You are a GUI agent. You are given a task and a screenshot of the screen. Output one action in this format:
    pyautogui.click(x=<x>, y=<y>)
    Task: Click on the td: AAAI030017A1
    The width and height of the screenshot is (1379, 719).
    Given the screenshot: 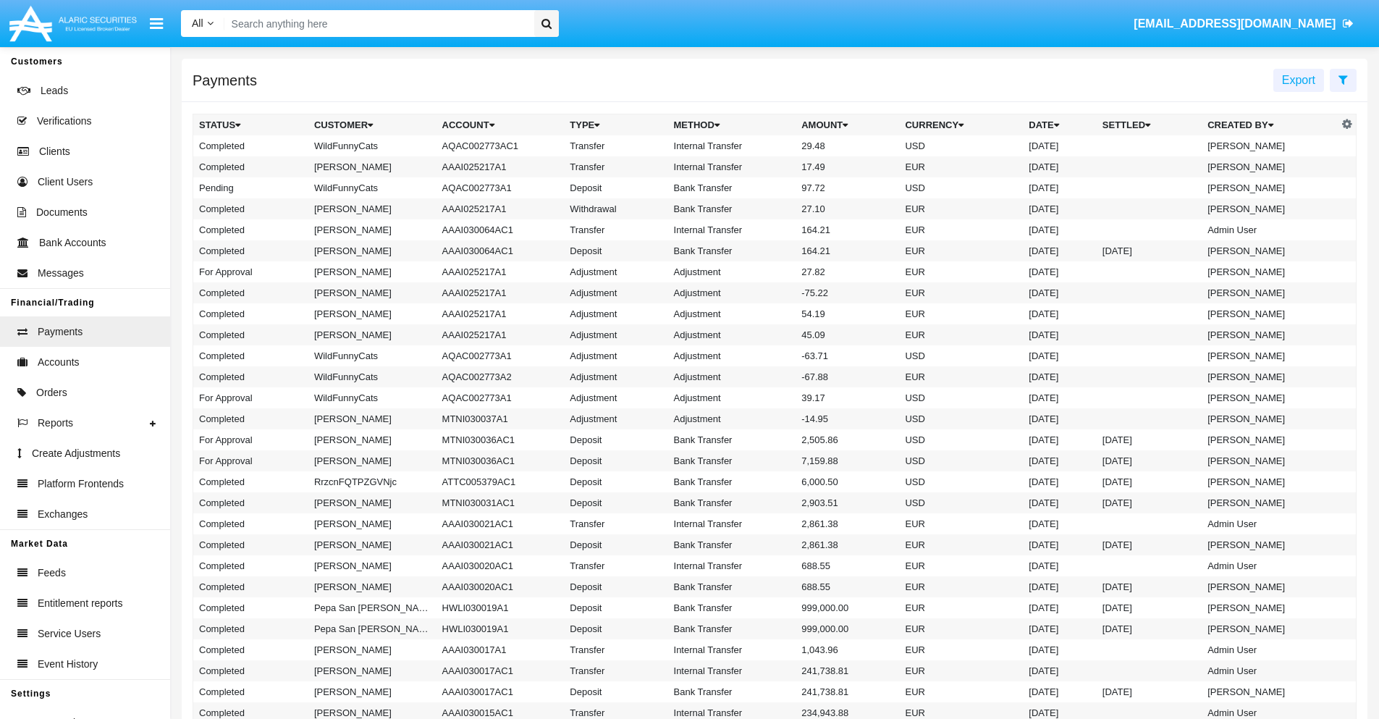 What is the action you would take?
    pyautogui.click(x=500, y=649)
    